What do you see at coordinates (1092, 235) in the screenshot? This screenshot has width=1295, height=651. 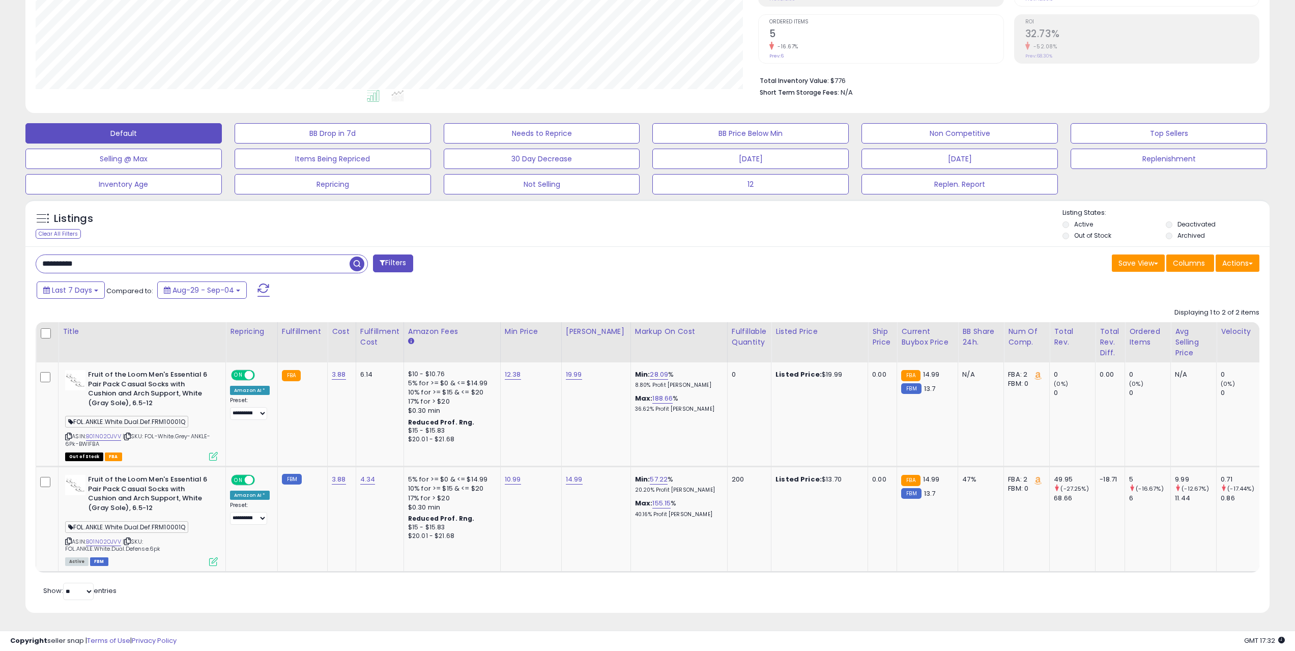 I see `label: Out of Stock` at bounding box center [1092, 235].